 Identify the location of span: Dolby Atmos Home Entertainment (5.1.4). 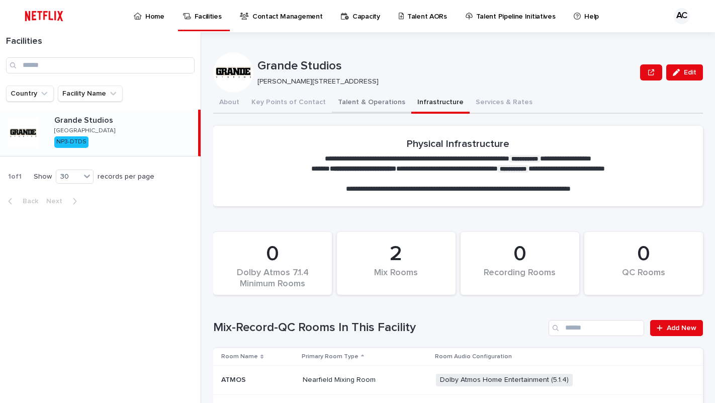
(504, 380).